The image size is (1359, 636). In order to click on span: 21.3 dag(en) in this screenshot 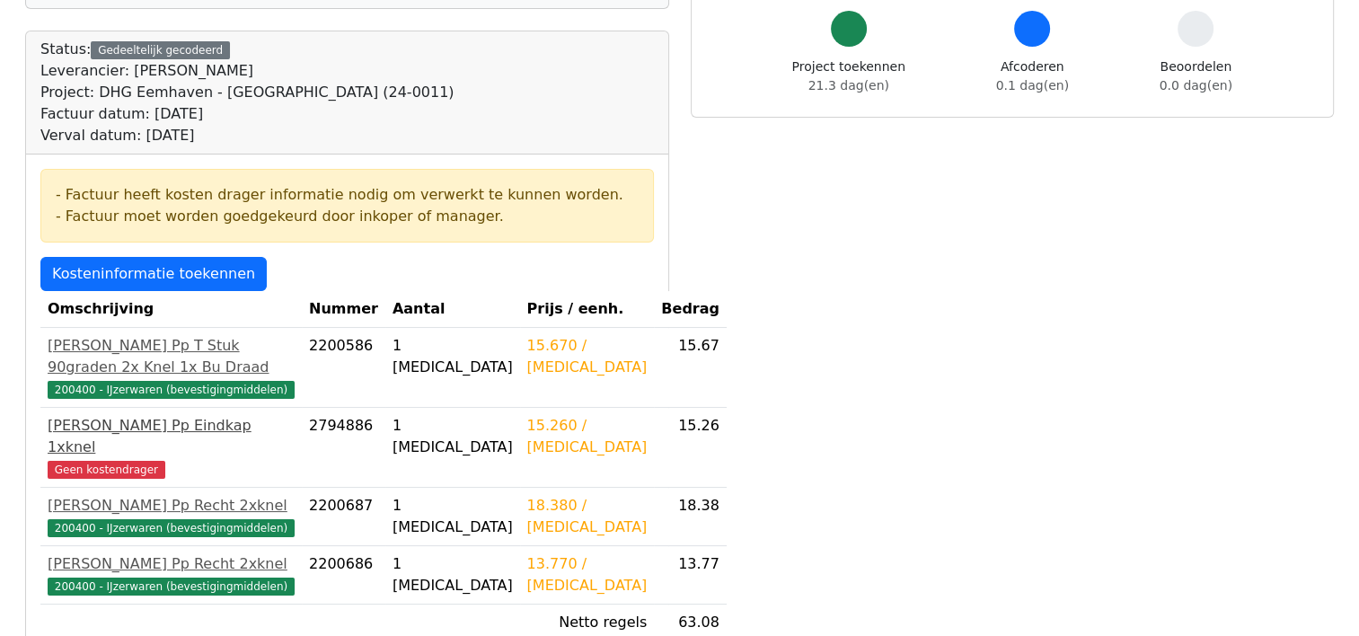, I will do `click(849, 85)`.